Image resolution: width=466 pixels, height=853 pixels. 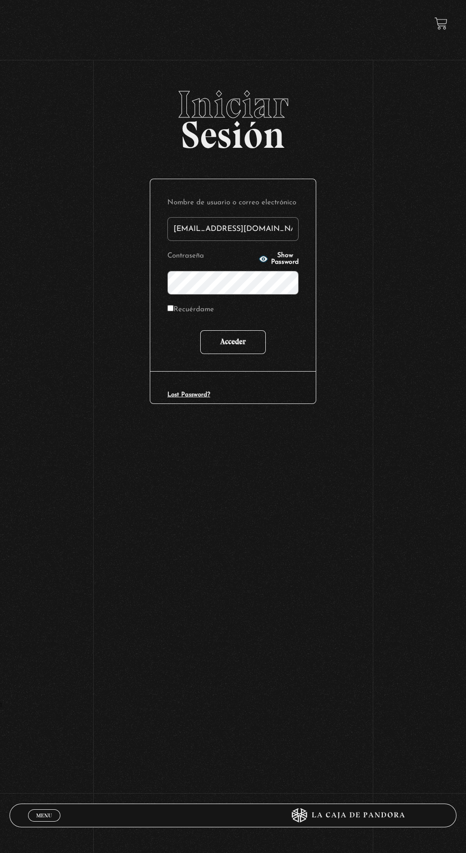 What do you see at coordinates (233, 116) in the screenshot?
I see `h2: Sesión` at bounding box center [233, 116].